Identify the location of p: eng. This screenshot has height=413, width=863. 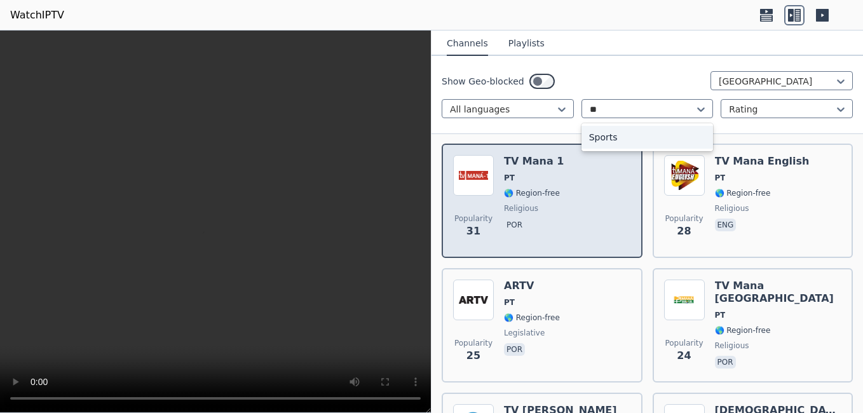
(726, 225).